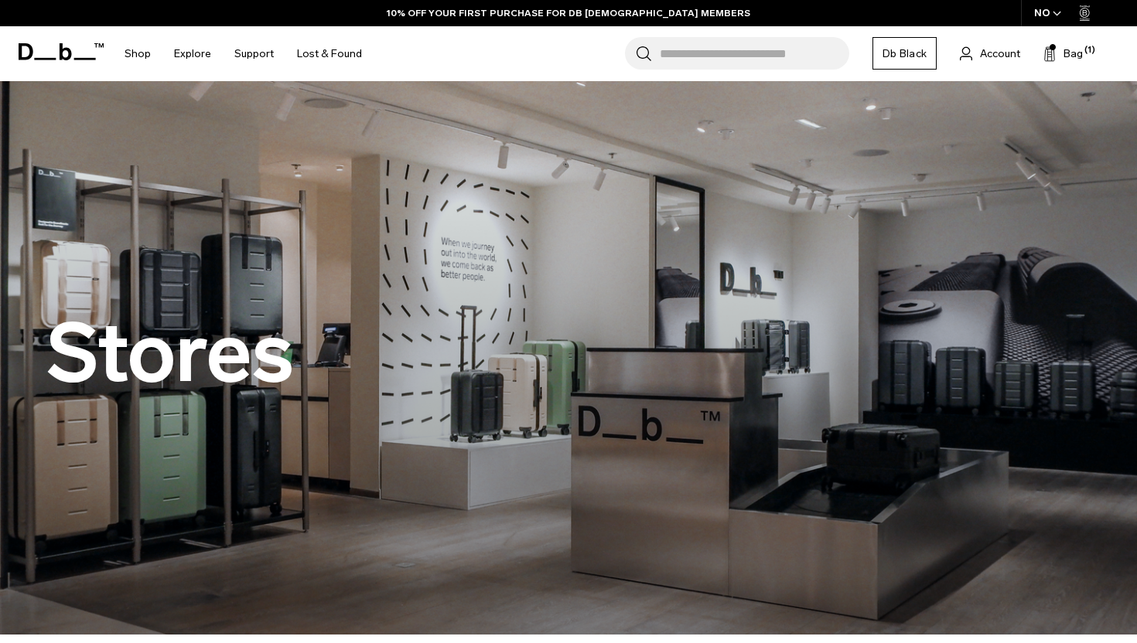 The height and width of the screenshot is (643, 1137). What do you see at coordinates (1063, 53) in the screenshot?
I see `button: Bag (1)` at bounding box center [1063, 53].